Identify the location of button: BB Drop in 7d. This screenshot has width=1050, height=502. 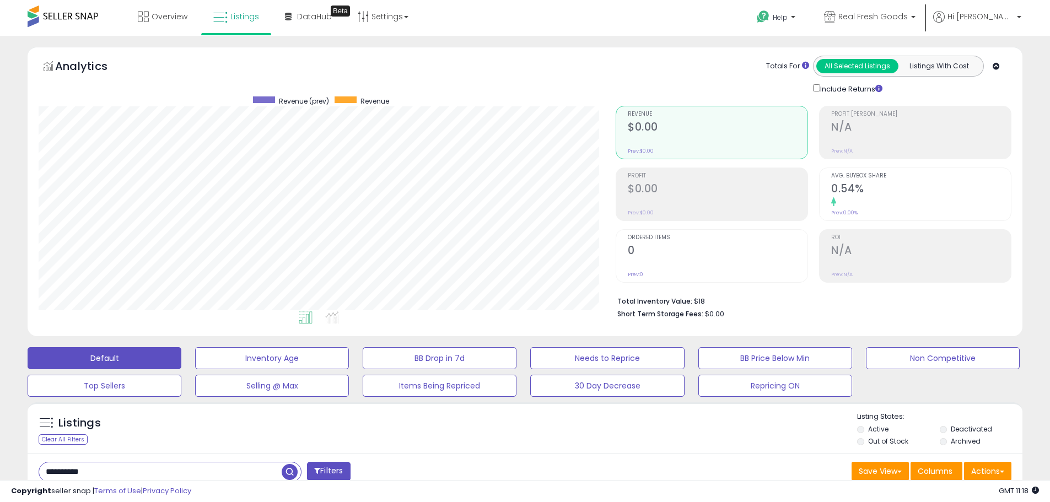
(439, 358).